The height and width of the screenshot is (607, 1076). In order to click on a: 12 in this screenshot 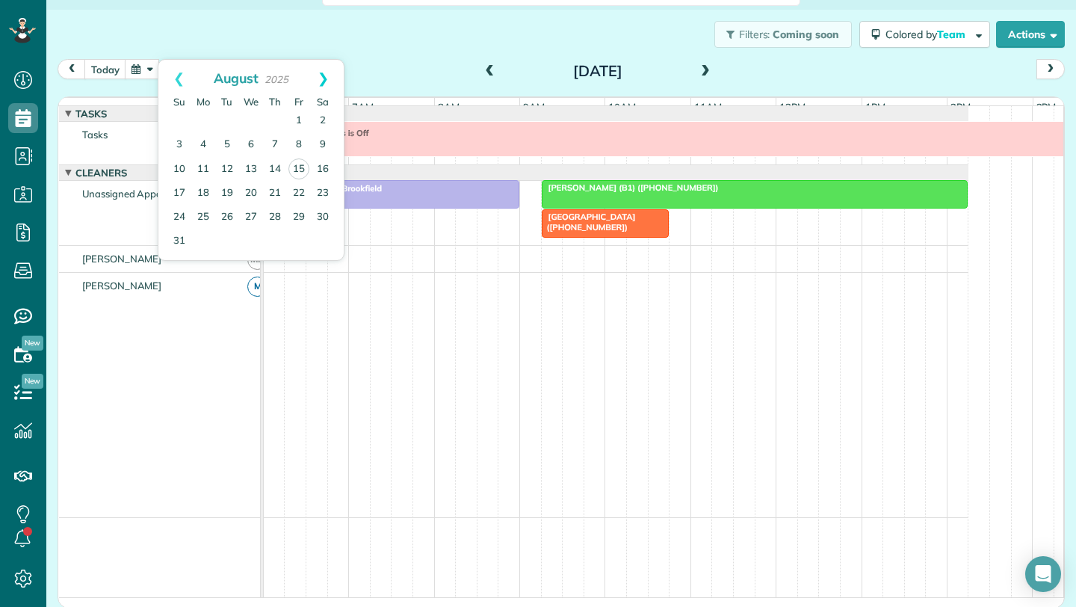, I will do `click(227, 170)`.